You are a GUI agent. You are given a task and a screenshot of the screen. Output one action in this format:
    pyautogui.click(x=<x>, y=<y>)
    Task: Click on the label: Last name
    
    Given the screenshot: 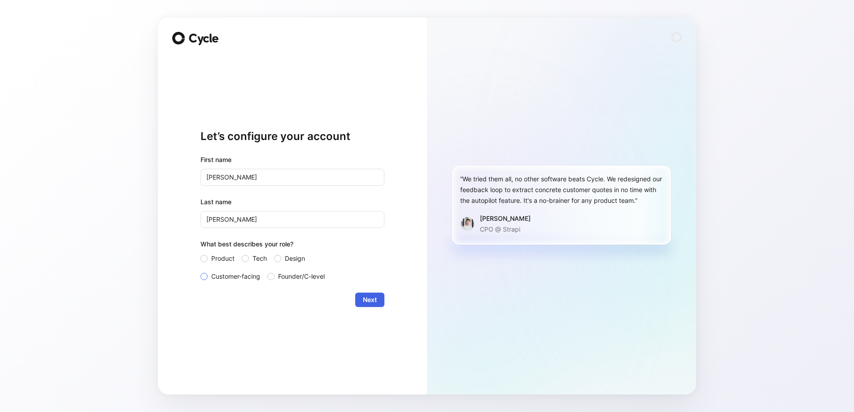 What is the action you would take?
    pyautogui.click(x=292, y=202)
    